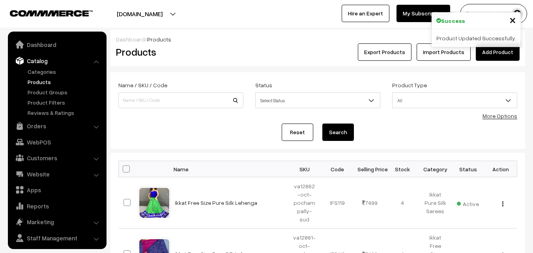 This screenshot has height=253, width=533. What do you see at coordinates (57, 174) in the screenshot?
I see `a: Website` at bounding box center [57, 174].